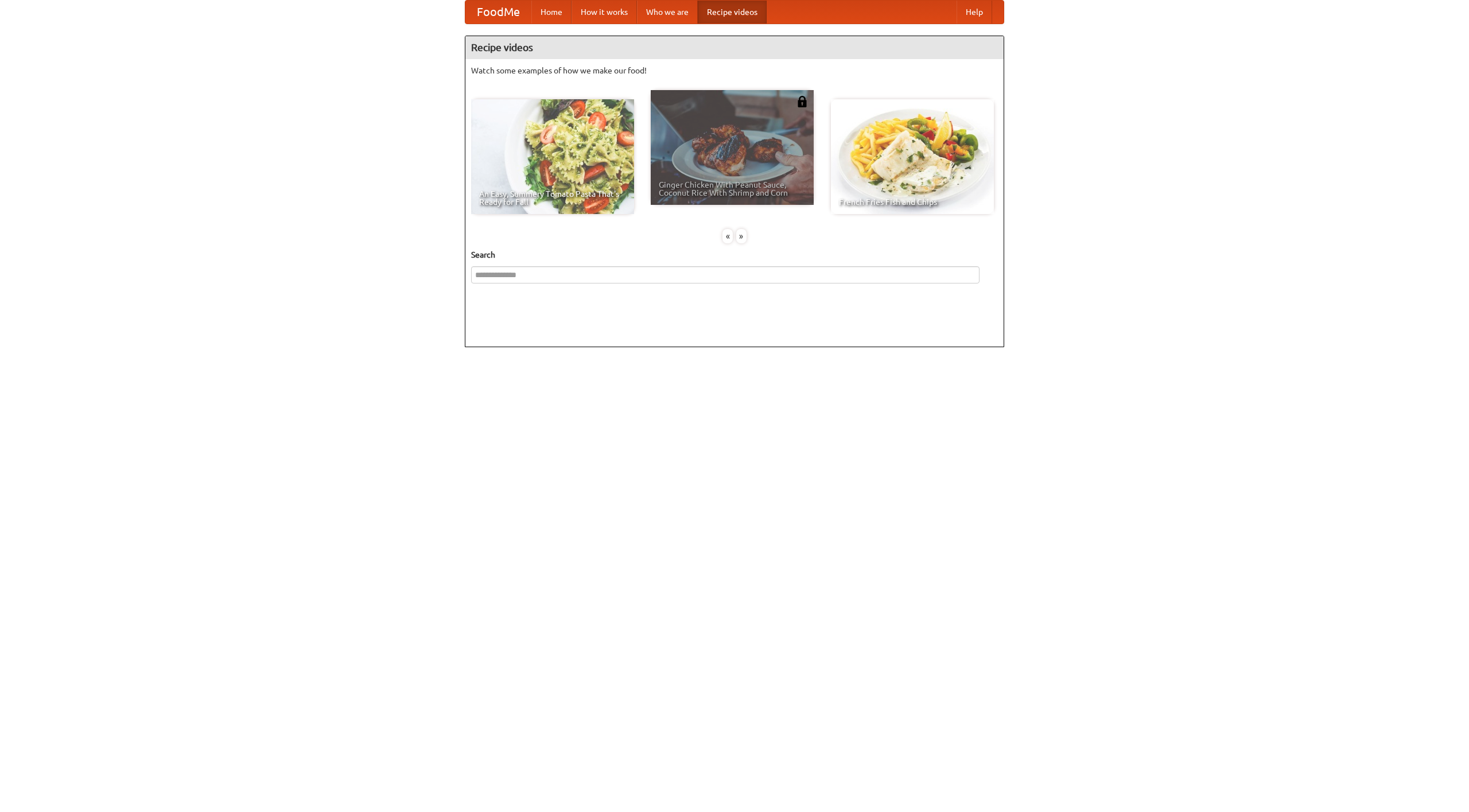 The image size is (1469, 812). Describe the element at coordinates (913, 202) in the screenshot. I see `span: French Fries Fish and Chips` at that location.